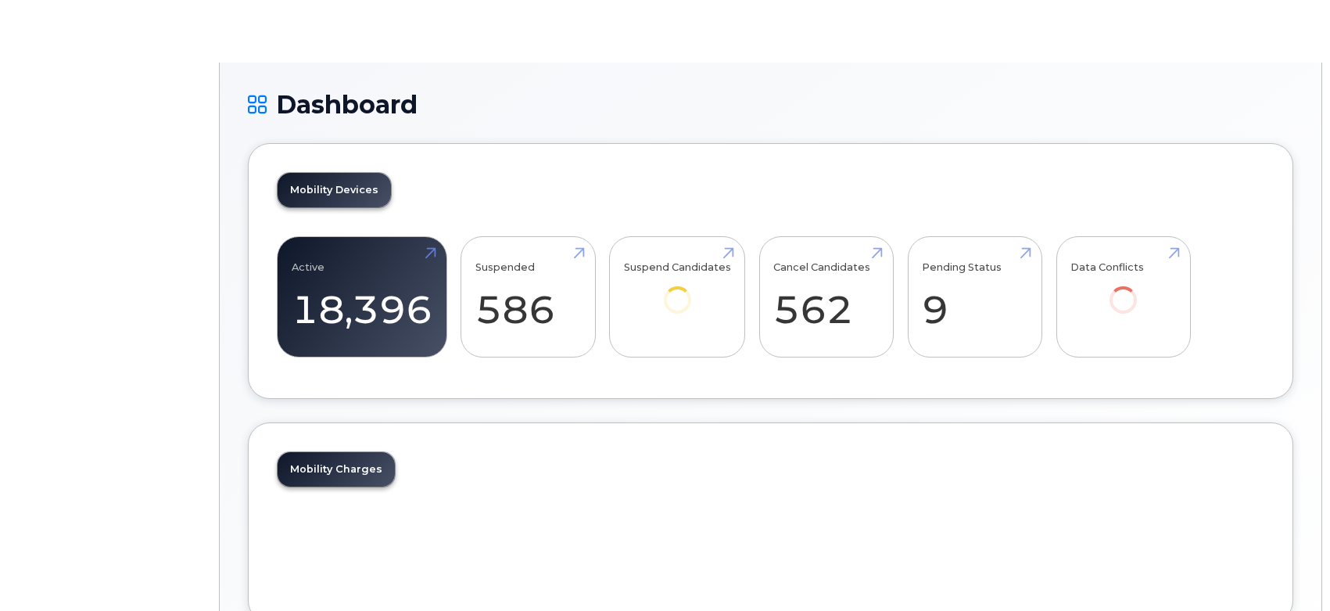 The image size is (1330, 611). Describe the element at coordinates (974, 297) in the screenshot. I see `a: Pending Status 9` at that location.